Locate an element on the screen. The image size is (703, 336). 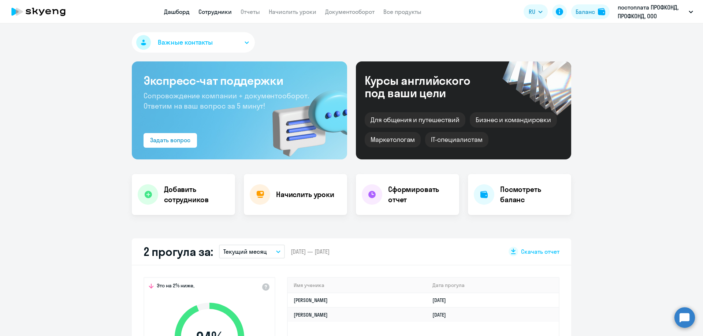
img: balance is located at coordinates (601, 12).